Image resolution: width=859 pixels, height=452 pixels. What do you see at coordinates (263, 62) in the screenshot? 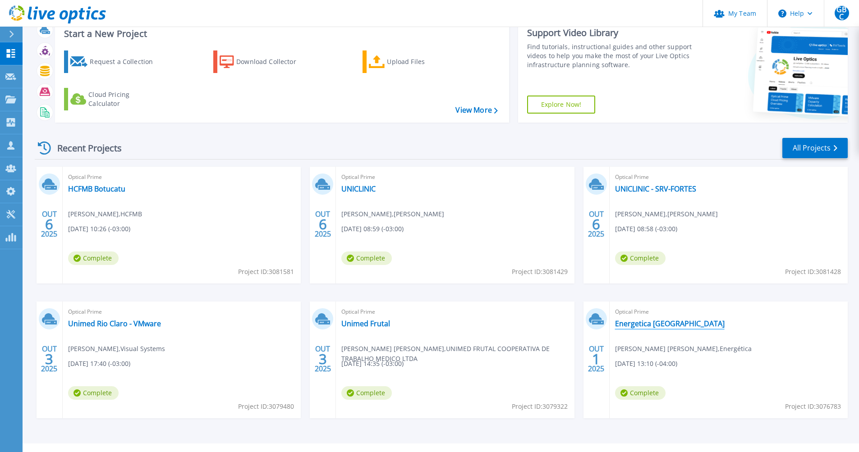
I see `a: Download Collector` at bounding box center [263, 62].